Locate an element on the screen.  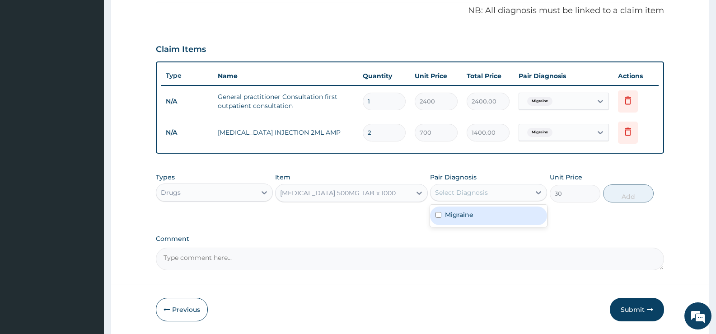
th: Actions is located at coordinates (636, 76).